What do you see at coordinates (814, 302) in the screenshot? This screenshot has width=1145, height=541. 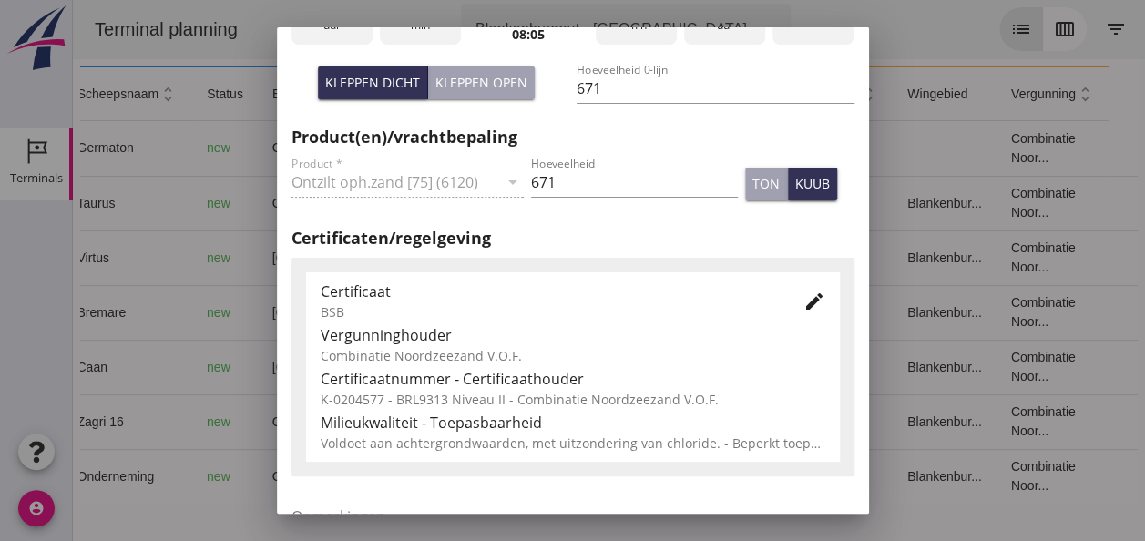 I see `i: edit` at bounding box center [814, 302].